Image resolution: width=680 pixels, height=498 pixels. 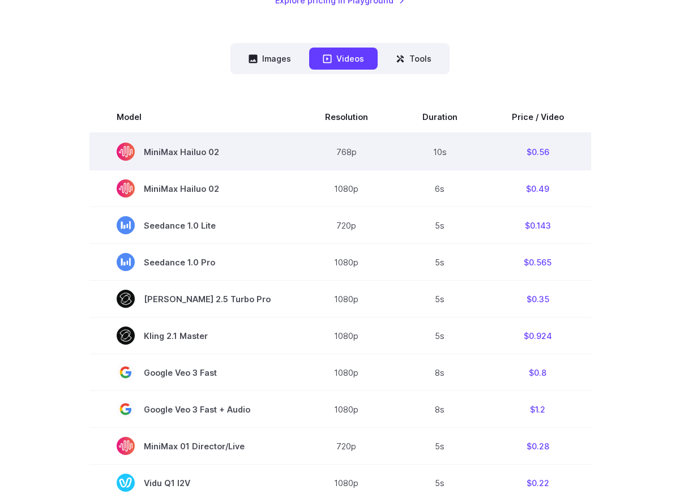 I want to click on td: $0.28, so click(x=538, y=446).